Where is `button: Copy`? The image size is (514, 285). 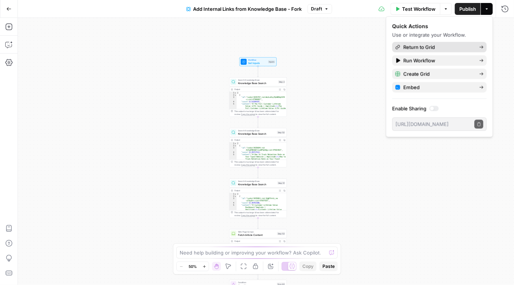 button: Copy is located at coordinates (308, 266).